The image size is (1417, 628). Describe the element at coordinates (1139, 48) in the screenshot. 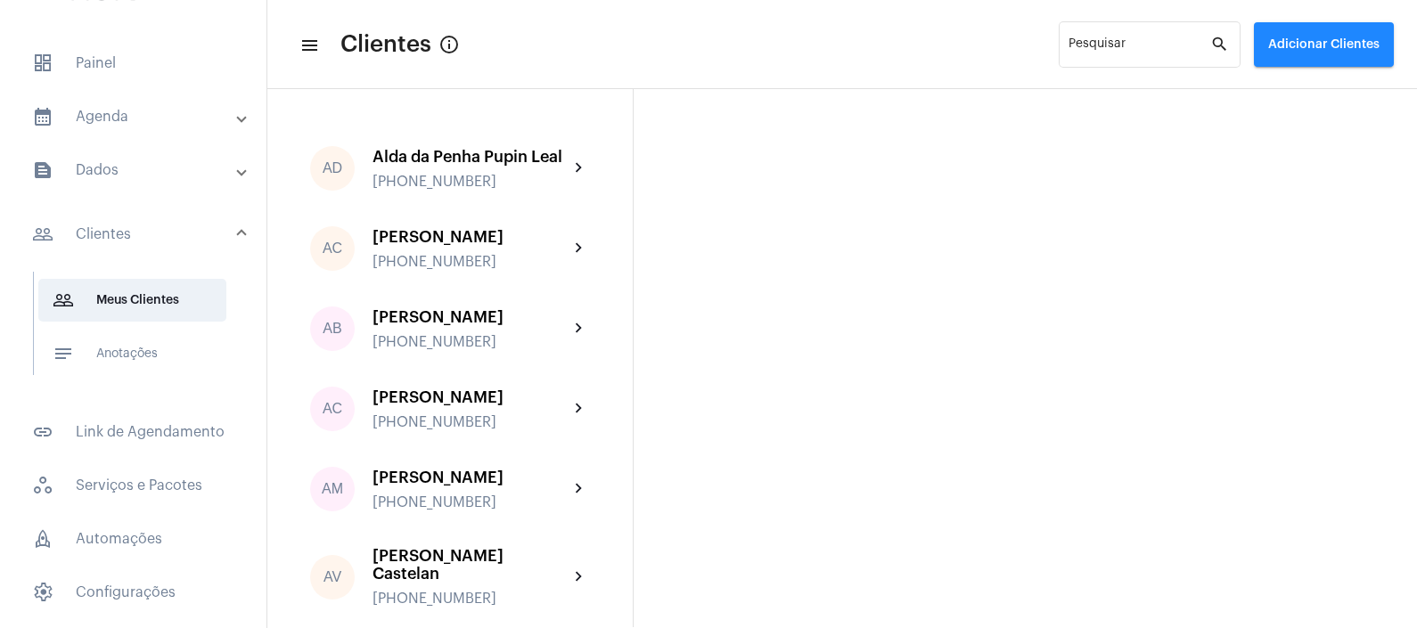

I see `input: Pesquisar` at that location.